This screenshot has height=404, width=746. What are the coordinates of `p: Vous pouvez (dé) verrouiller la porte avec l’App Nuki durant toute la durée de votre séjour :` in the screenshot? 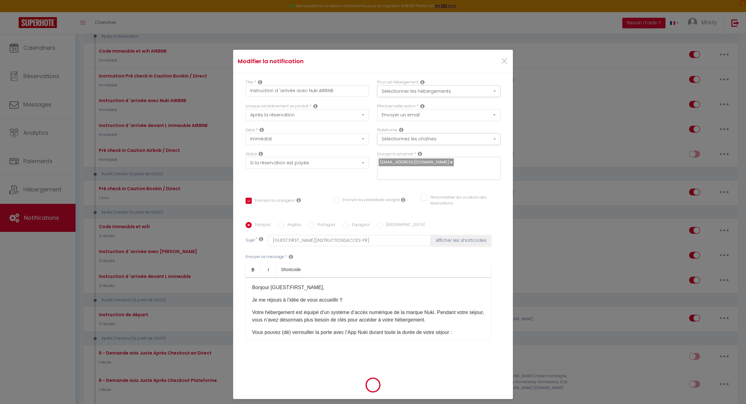 It's located at (369, 332).